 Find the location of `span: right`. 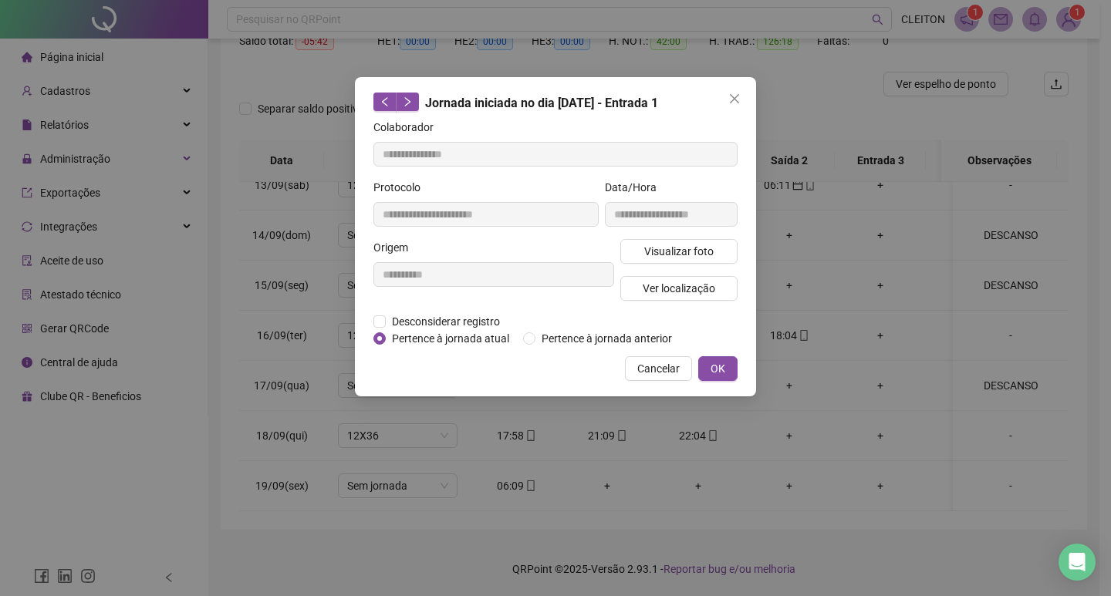

span: right is located at coordinates (407, 102).